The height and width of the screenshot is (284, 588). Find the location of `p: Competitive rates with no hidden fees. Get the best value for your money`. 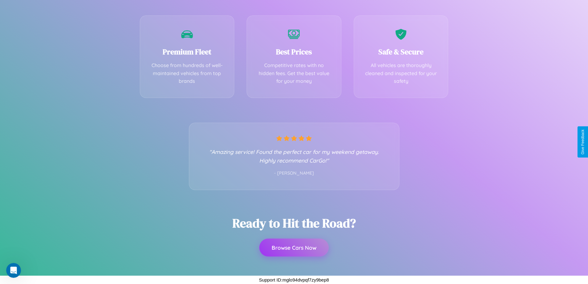

p: Competitive rates with no hidden fees. Get the best value for your money is located at coordinates (294, 73).